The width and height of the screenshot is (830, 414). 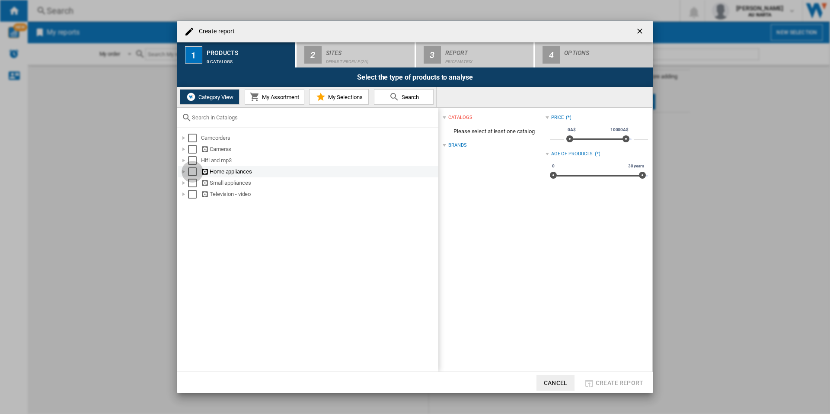 I want to click on button: 3 Report Price Matrix, so click(x=475, y=55).